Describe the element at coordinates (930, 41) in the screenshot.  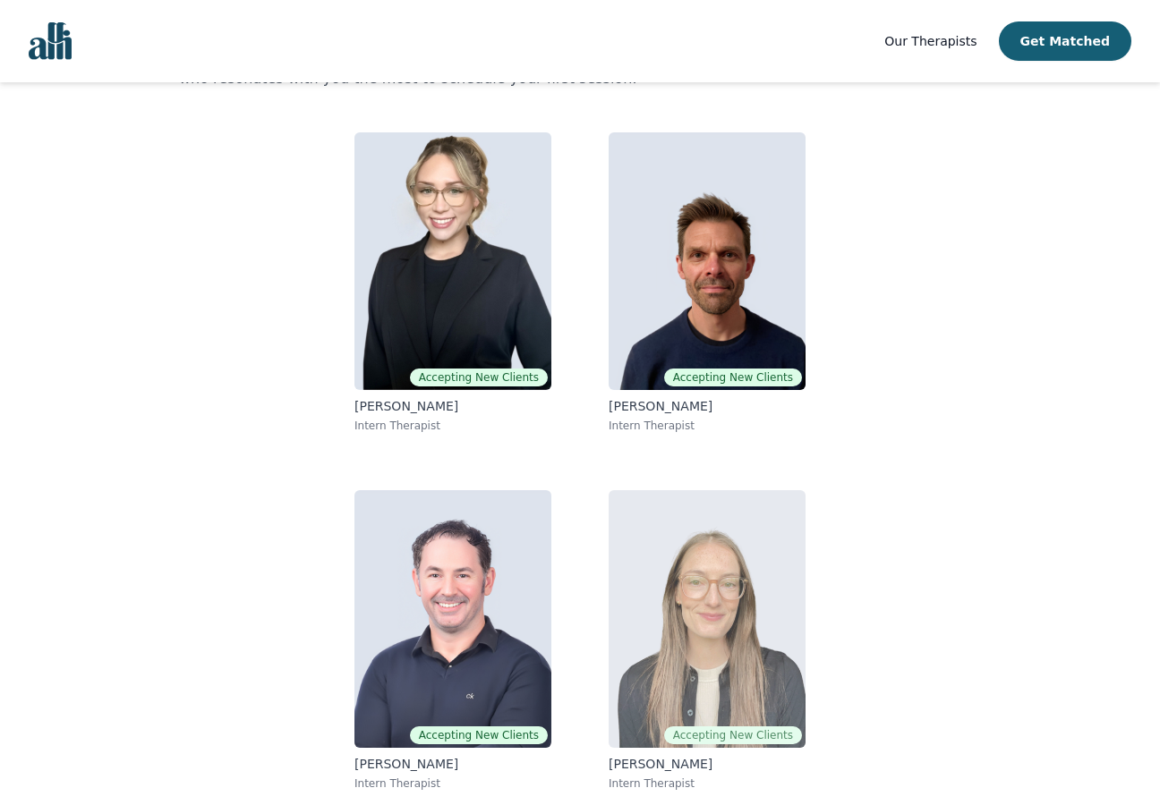
I see `span: Our Therapists` at that location.